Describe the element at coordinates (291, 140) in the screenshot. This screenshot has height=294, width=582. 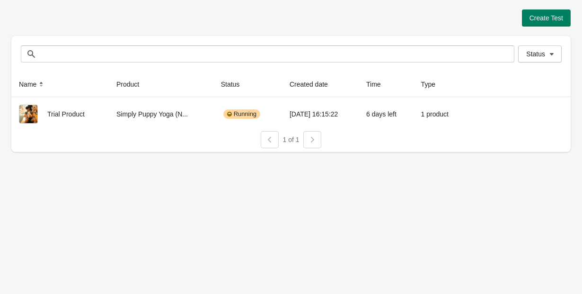
I see `span: 1 of 1` at that location.